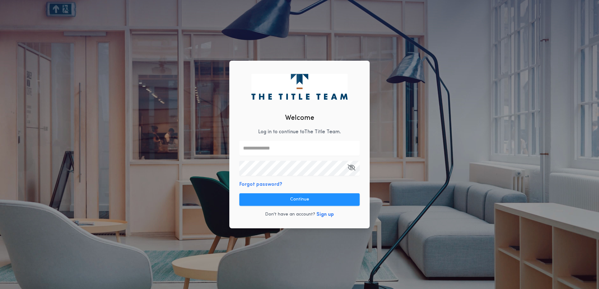  I want to click on button: Continue, so click(300, 200).